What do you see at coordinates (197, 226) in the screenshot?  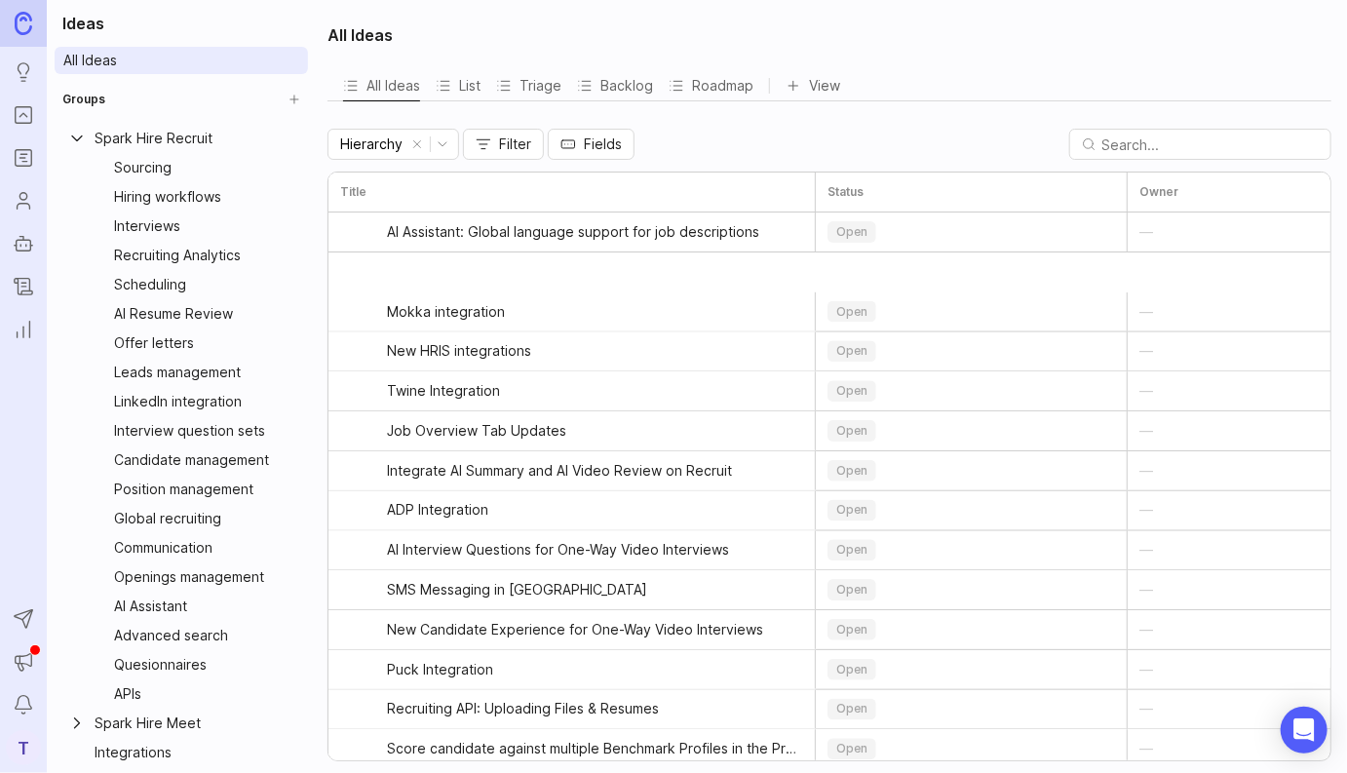 I see `div: Interviews` at bounding box center [197, 226].